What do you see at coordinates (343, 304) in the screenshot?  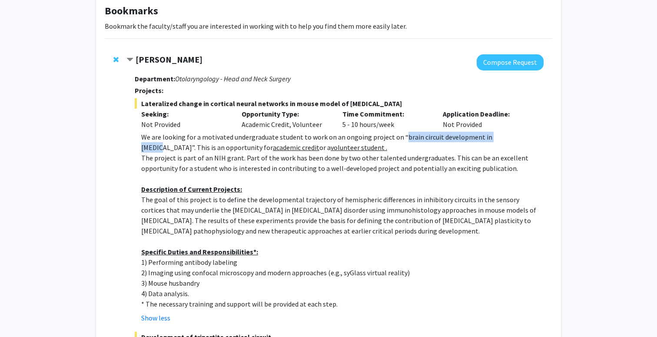 I see `p: * The necessary training and support will be provided at each step.` at bounding box center [343, 304].